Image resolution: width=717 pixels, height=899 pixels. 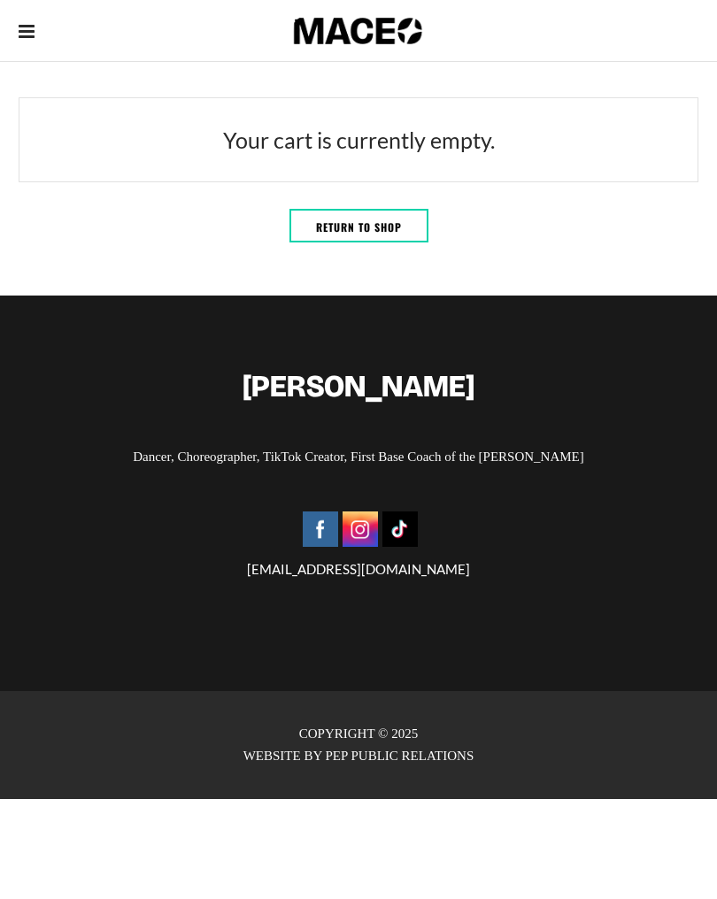 What do you see at coordinates (359, 226) in the screenshot?
I see `a: Return to shop` at bounding box center [359, 226].